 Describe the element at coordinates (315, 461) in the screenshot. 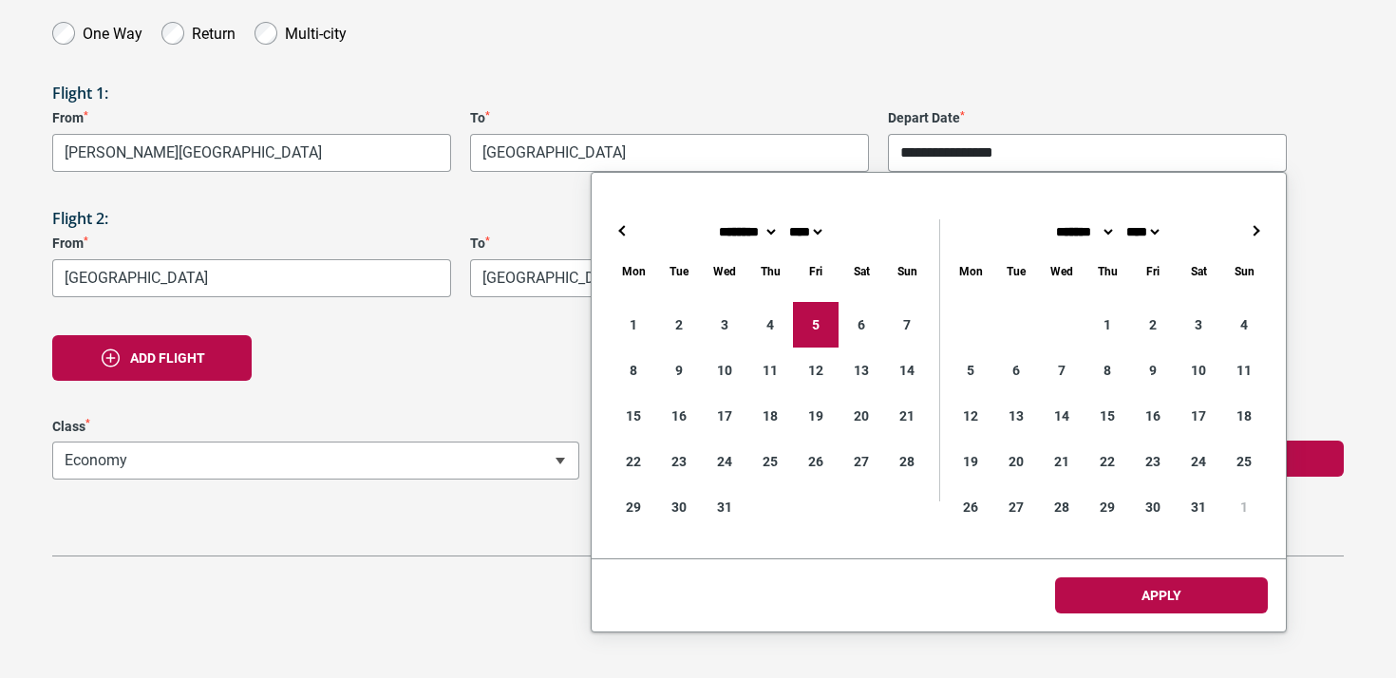

I see `span: Economy` at that location.